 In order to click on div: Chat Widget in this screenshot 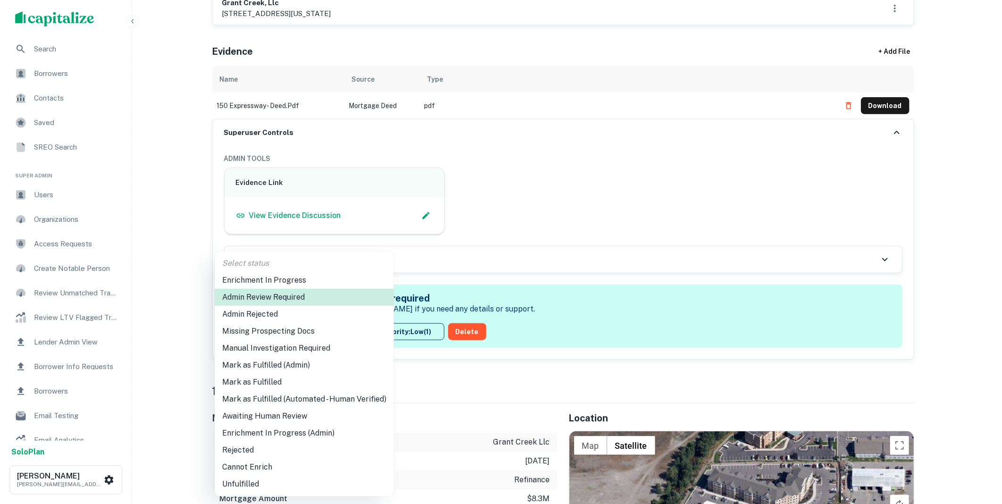, I will do `click(979, 451)`.